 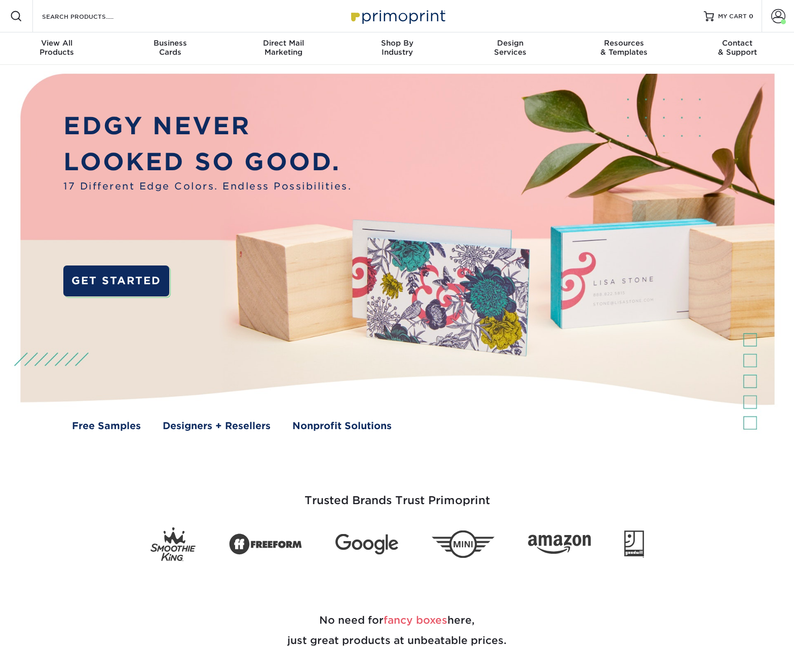 I want to click on span: Business, so click(x=170, y=43).